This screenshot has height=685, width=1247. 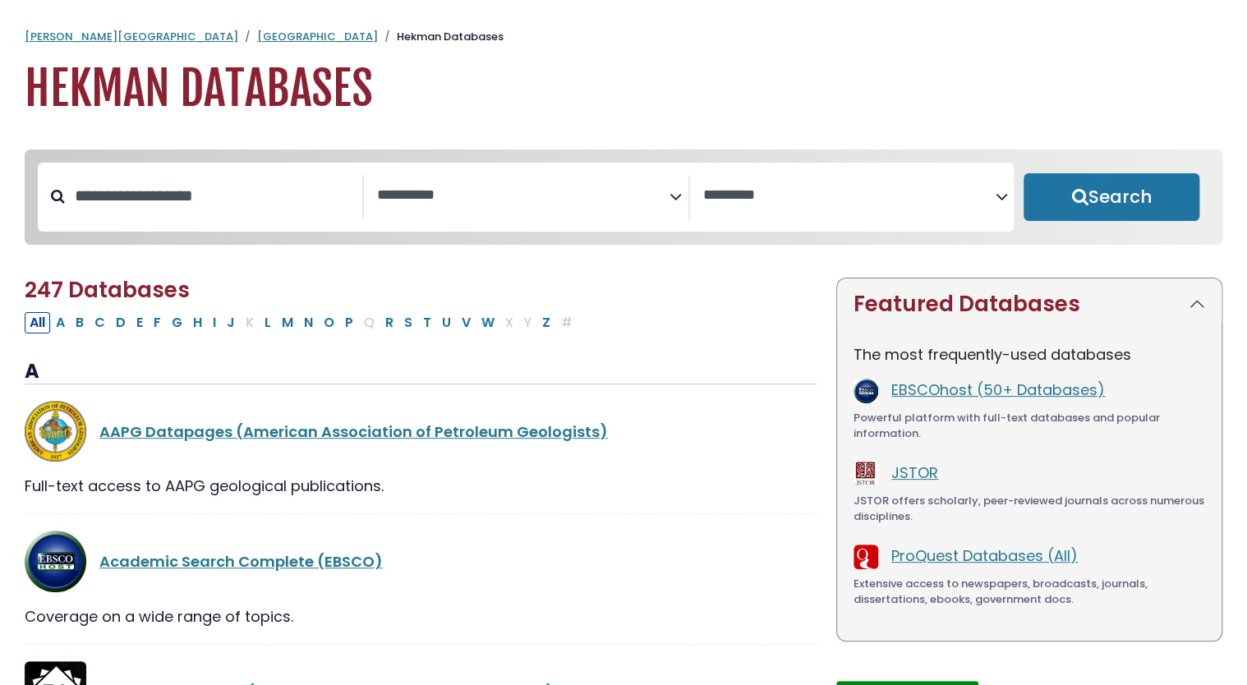 What do you see at coordinates (287, 323) in the screenshot?
I see `button: Filter Results M` at bounding box center [287, 323].